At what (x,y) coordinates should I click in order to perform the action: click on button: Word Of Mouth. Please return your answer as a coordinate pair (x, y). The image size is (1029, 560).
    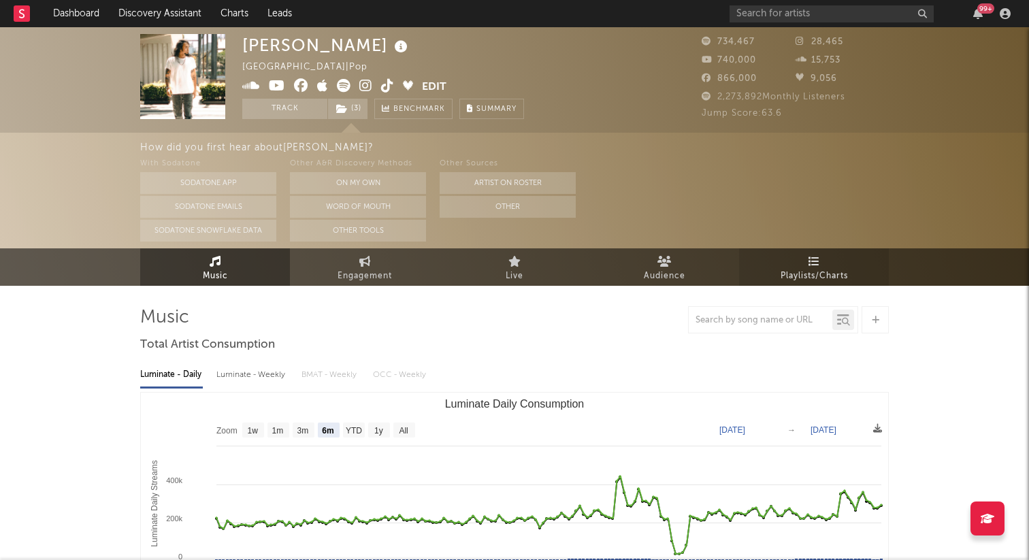
    Looking at the image, I should click on (358, 207).